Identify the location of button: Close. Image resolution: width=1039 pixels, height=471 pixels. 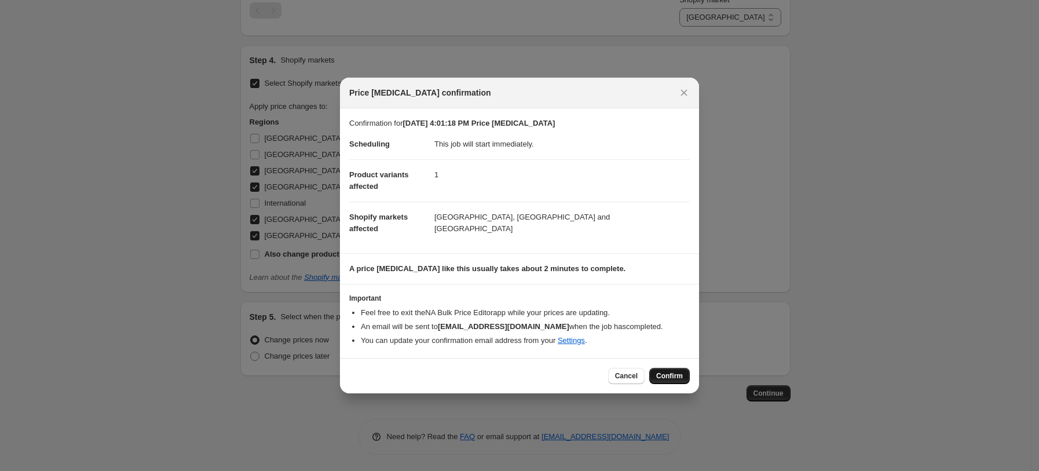
(684, 93).